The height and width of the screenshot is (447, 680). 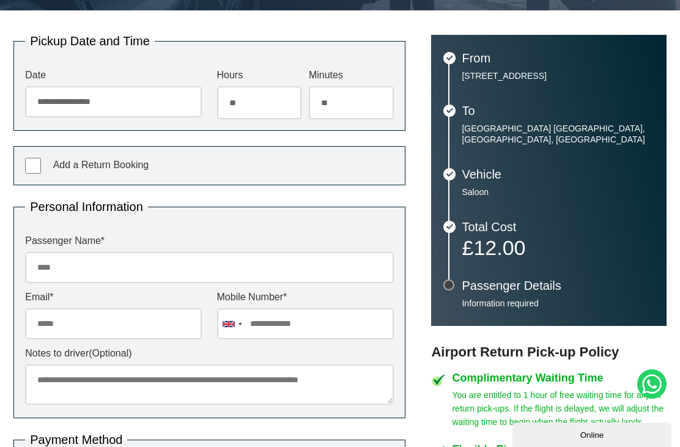 What do you see at coordinates (76, 440) in the screenshot?
I see `legend: Payment Method` at bounding box center [76, 440].